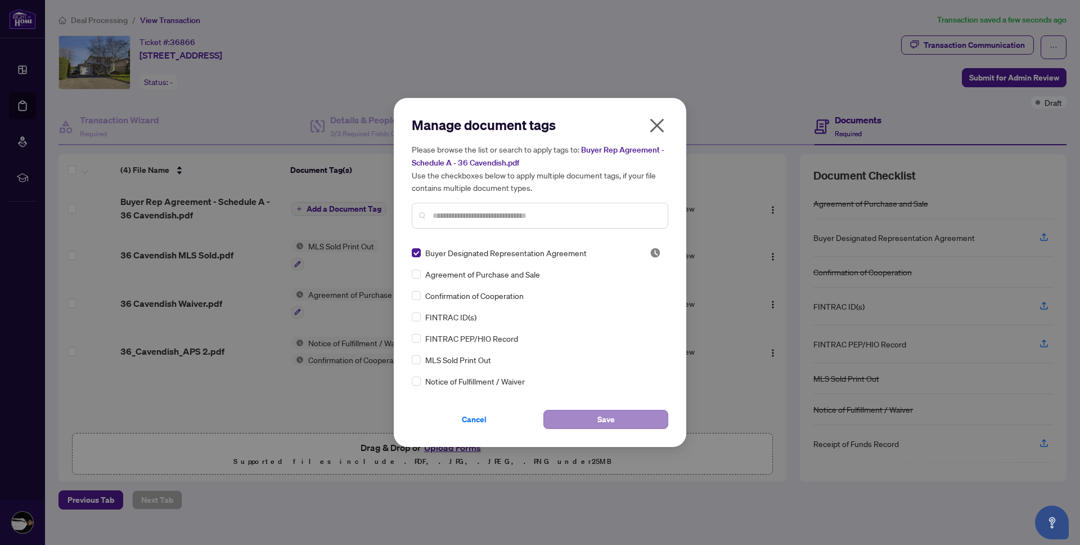 The image size is (1080, 545). What do you see at coordinates (474, 419) in the screenshot?
I see `button: Cancel` at bounding box center [474, 419].